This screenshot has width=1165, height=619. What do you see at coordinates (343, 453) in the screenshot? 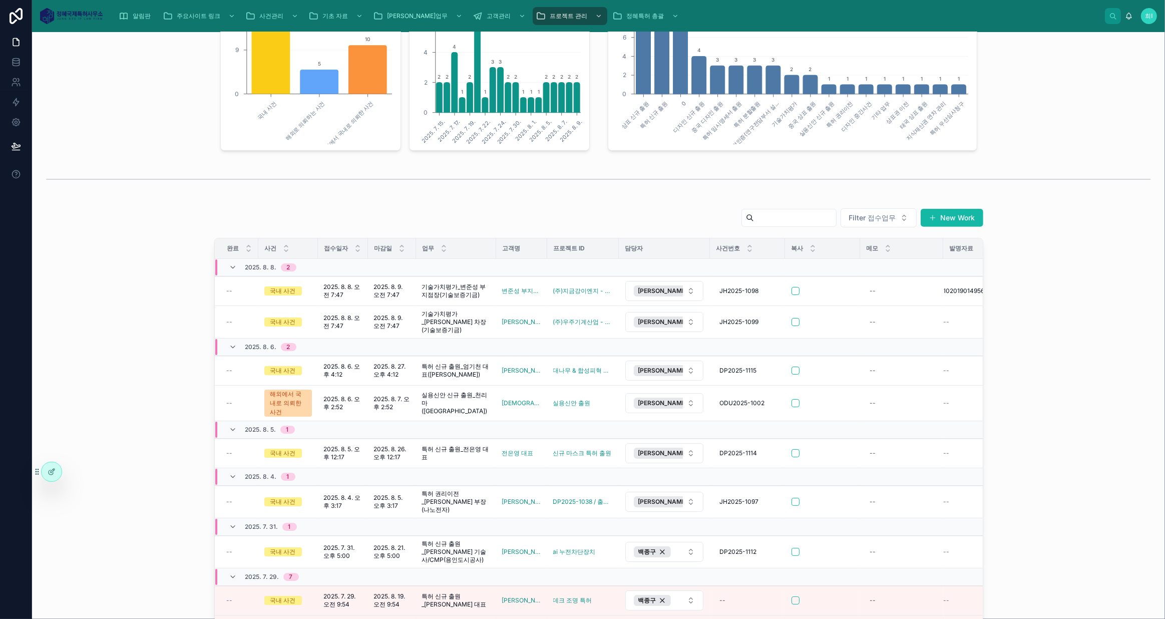
I see `span: 2025. 8. 5. 오후 12:17` at bounding box center [343, 453].